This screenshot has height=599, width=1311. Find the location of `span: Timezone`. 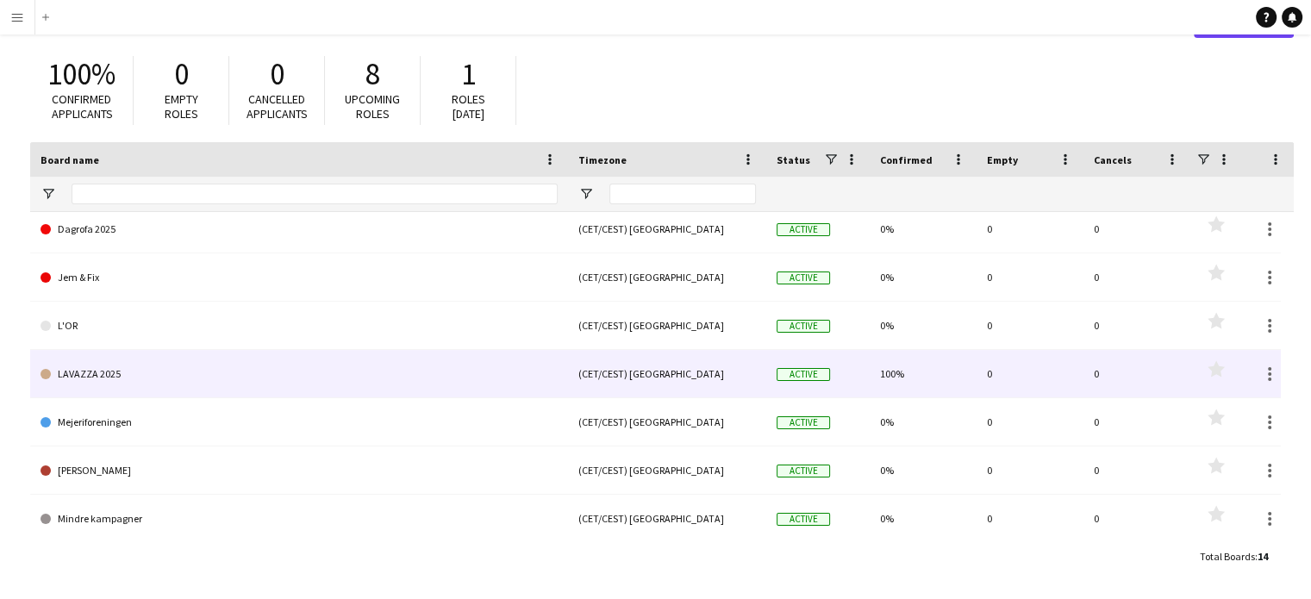

span: Timezone is located at coordinates (603, 159).